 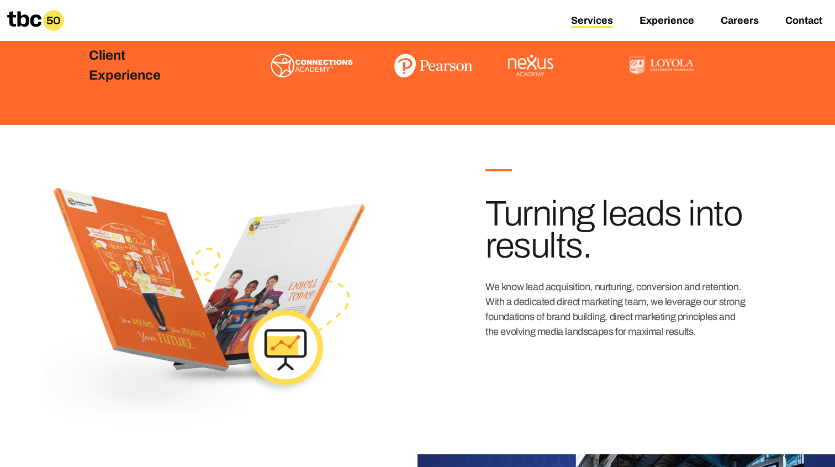 What do you see at coordinates (617, 309) in the screenshot?
I see `p: We know lead acquisition, nurturing, conversion and retention. With a dedicated direct marketing ...` at bounding box center [617, 309].